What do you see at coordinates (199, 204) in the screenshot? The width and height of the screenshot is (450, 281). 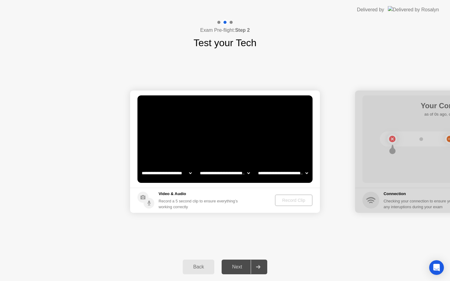 I see `div: Record a 5 second clip to ensure everything’s working correctly` at bounding box center [199, 204].